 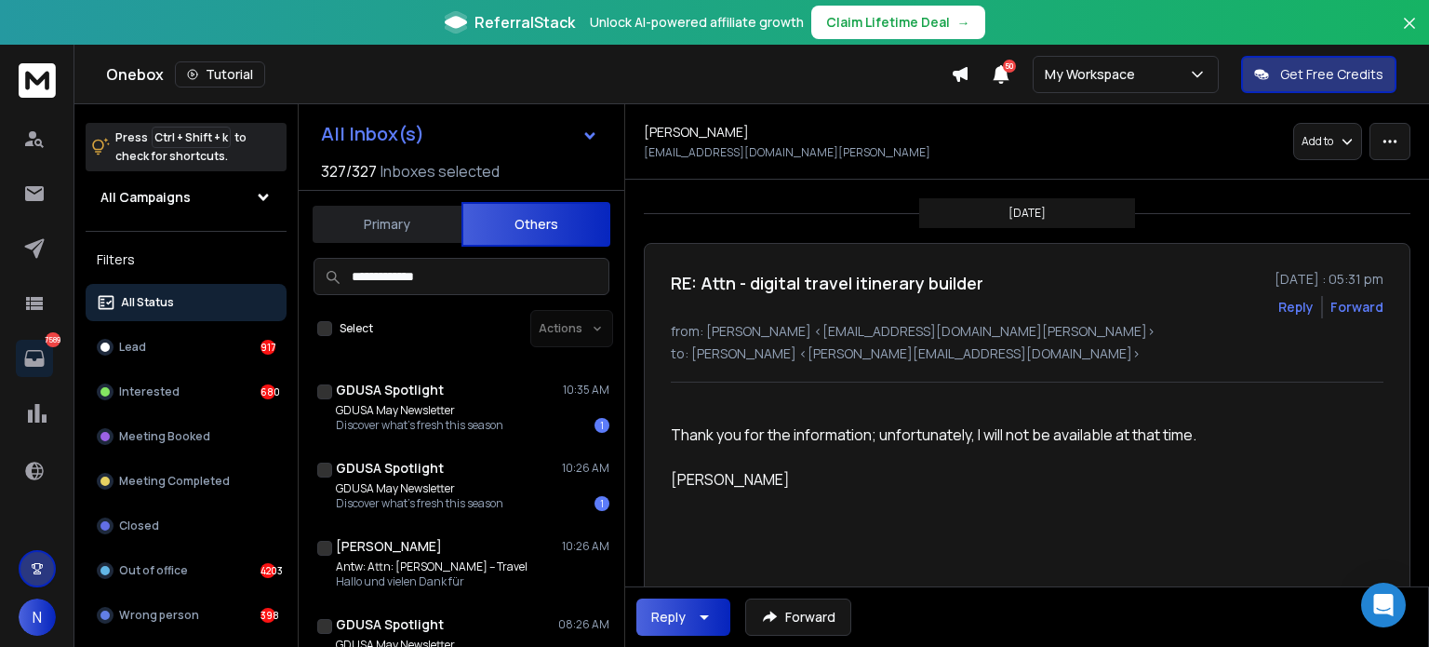 What do you see at coordinates (53, 340) in the screenshot?
I see `p: 7589` at bounding box center [53, 340].